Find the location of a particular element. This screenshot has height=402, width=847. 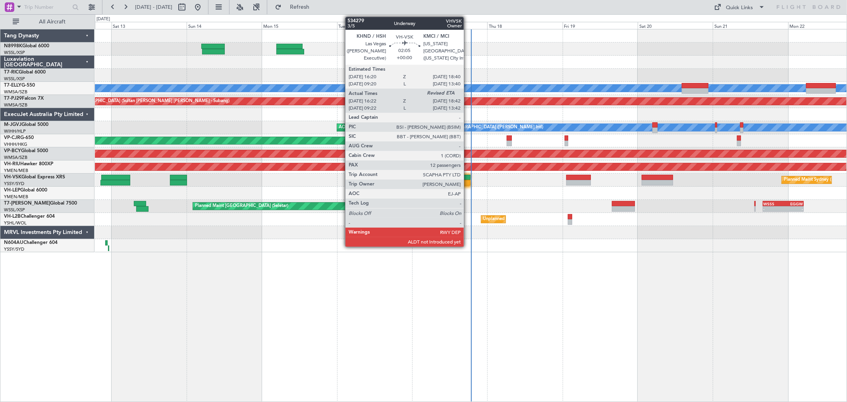

button: Quick Links is located at coordinates (740, 7).